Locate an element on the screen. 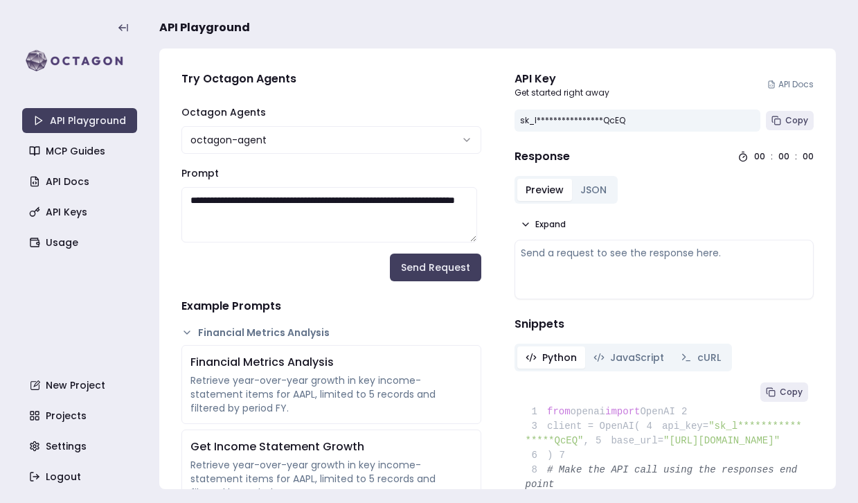 Image resolution: width=858 pixels, height=503 pixels. span: Expand is located at coordinates (550, 224).